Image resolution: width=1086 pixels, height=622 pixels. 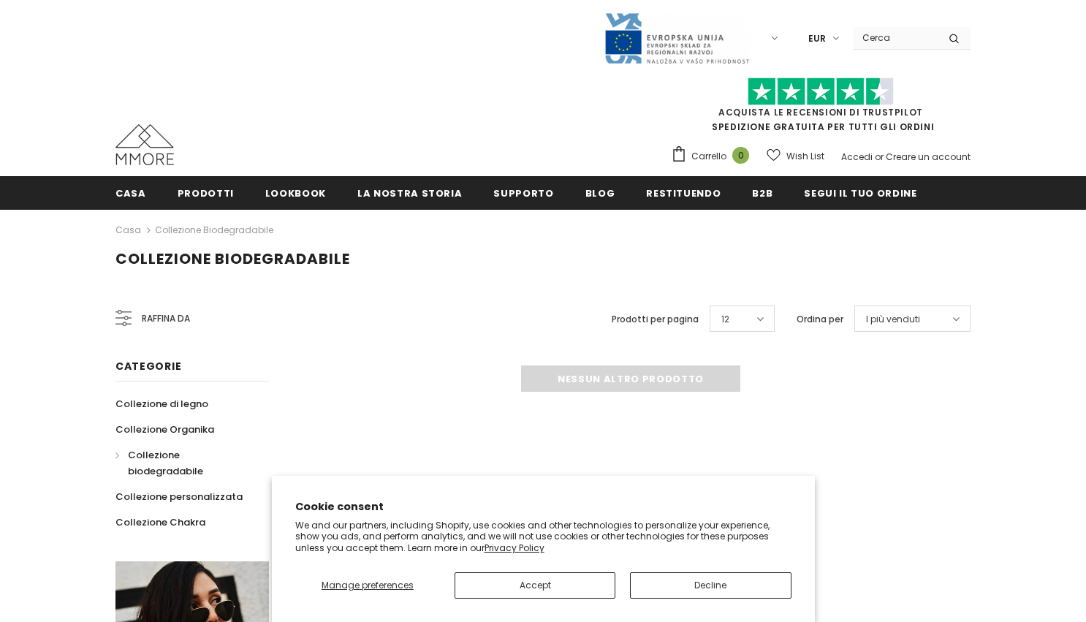 I want to click on input: Search Site, so click(x=895, y=37).